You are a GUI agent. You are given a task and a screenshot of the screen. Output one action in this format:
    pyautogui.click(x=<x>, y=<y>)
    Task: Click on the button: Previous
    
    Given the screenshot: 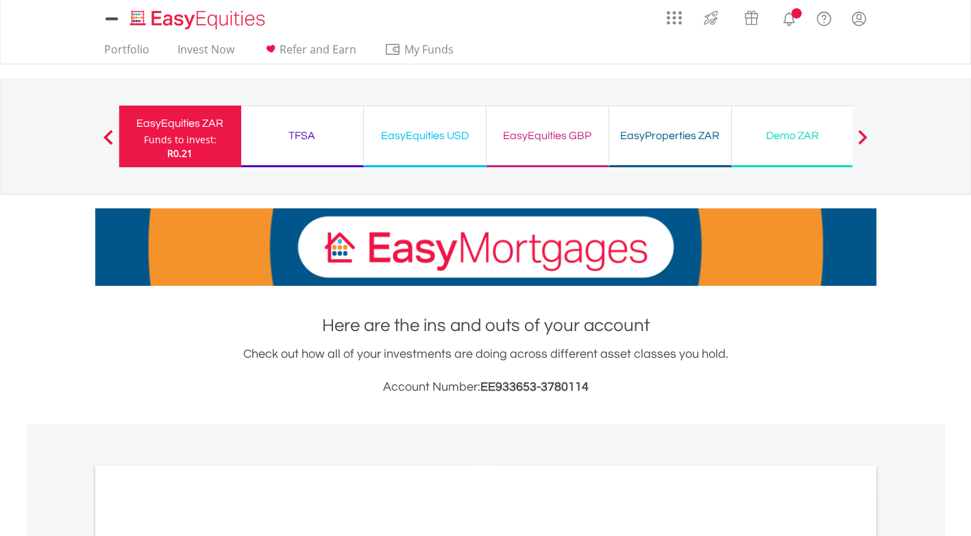 What is the action you would take?
    pyautogui.click(x=108, y=143)
    